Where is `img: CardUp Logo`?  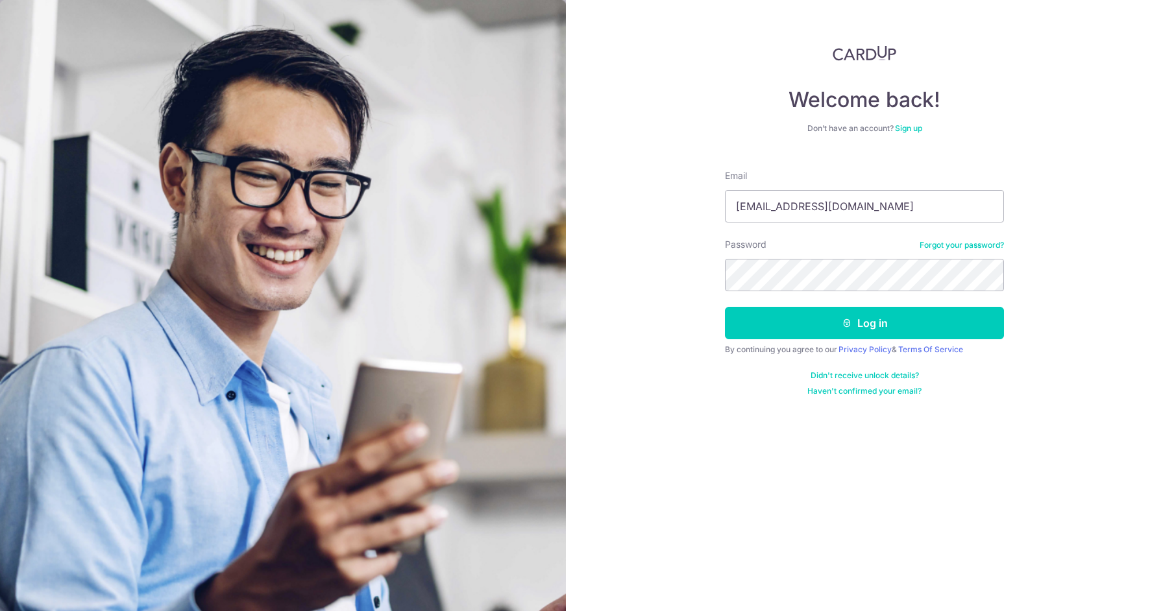
img: CardUp Logo is located at coordinates (864, 53).